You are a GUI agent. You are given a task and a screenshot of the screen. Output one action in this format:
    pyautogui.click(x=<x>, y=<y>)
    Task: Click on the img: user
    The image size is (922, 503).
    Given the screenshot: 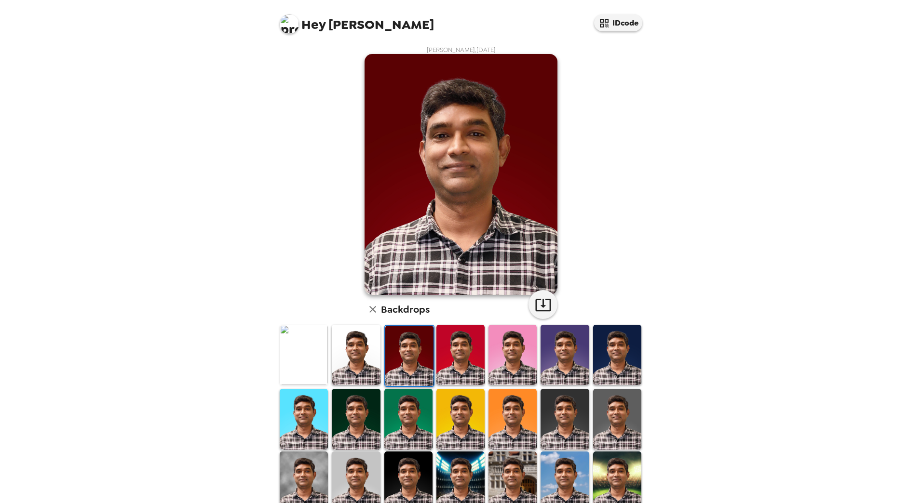 What is the action you would take?
    pyautogui.click(x=461, y=175)
    